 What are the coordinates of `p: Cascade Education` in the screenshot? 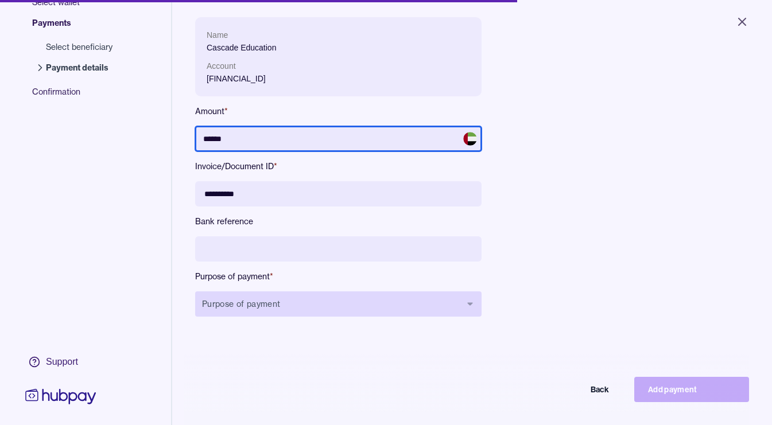 It's located at (338, 48).